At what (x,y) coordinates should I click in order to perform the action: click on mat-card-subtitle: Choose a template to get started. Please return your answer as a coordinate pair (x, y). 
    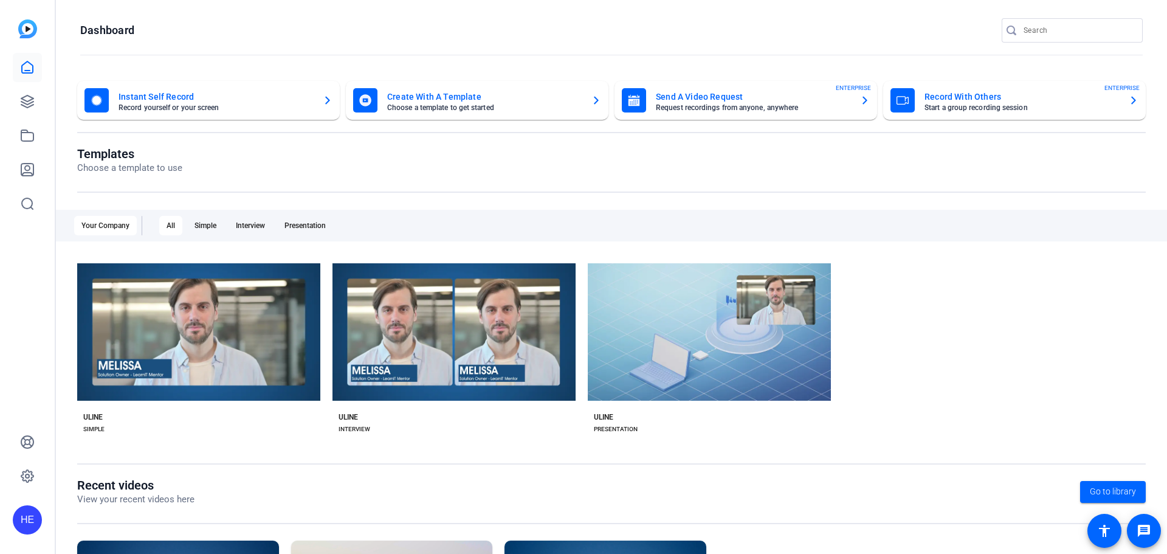
    Looking at the image, I should click on (484, 108).